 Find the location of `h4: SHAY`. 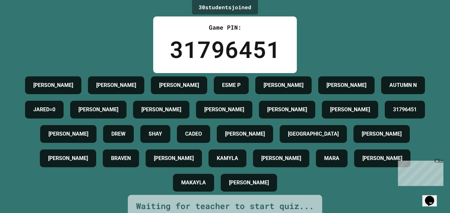

h4: SHAY is located at coordinates (155, 134).